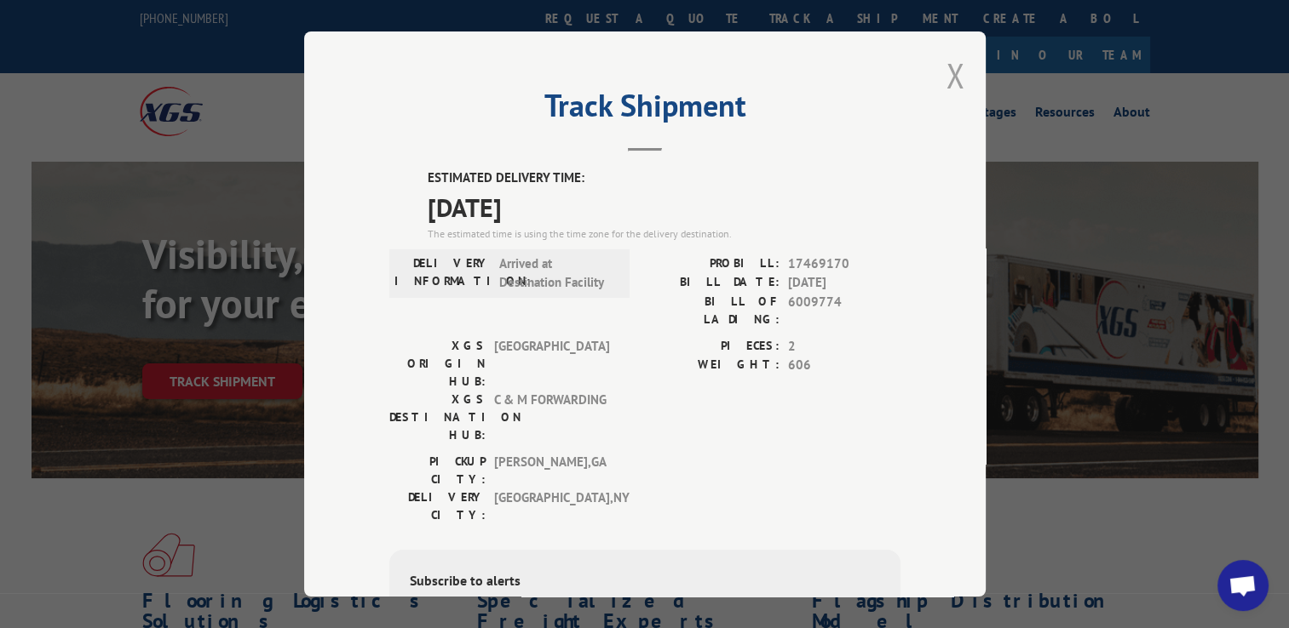 This screenshot has height=628, width=1289. I want to click on div: Subscribe to alerts, so click(645, 582).